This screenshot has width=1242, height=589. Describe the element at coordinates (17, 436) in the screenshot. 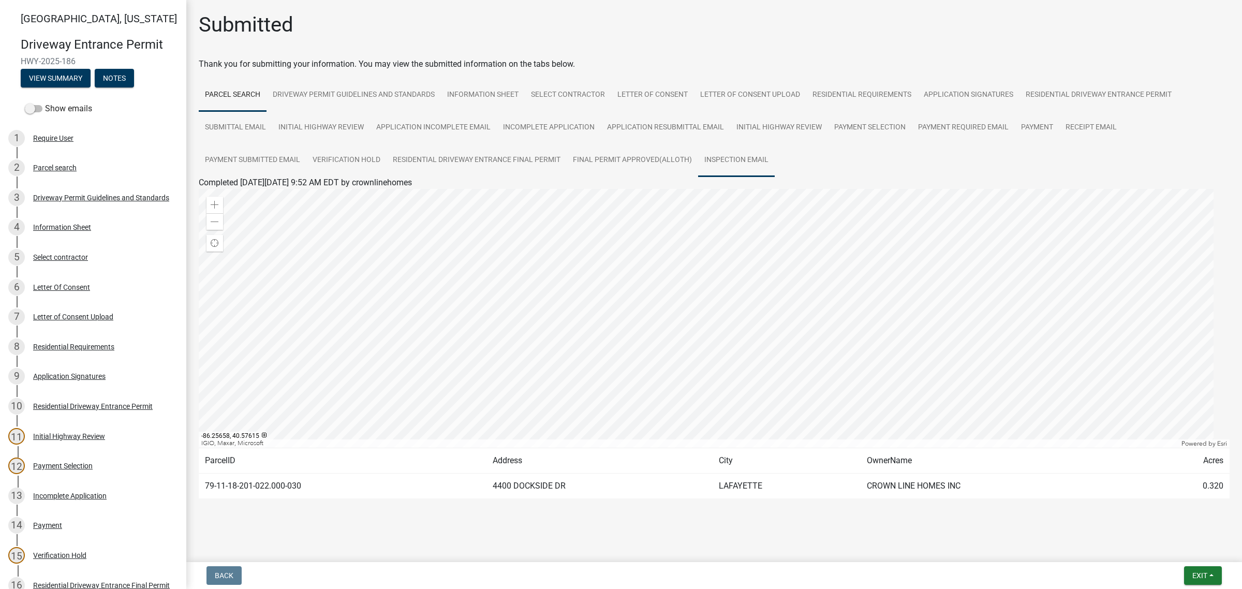

I see `div: 11` at that location.